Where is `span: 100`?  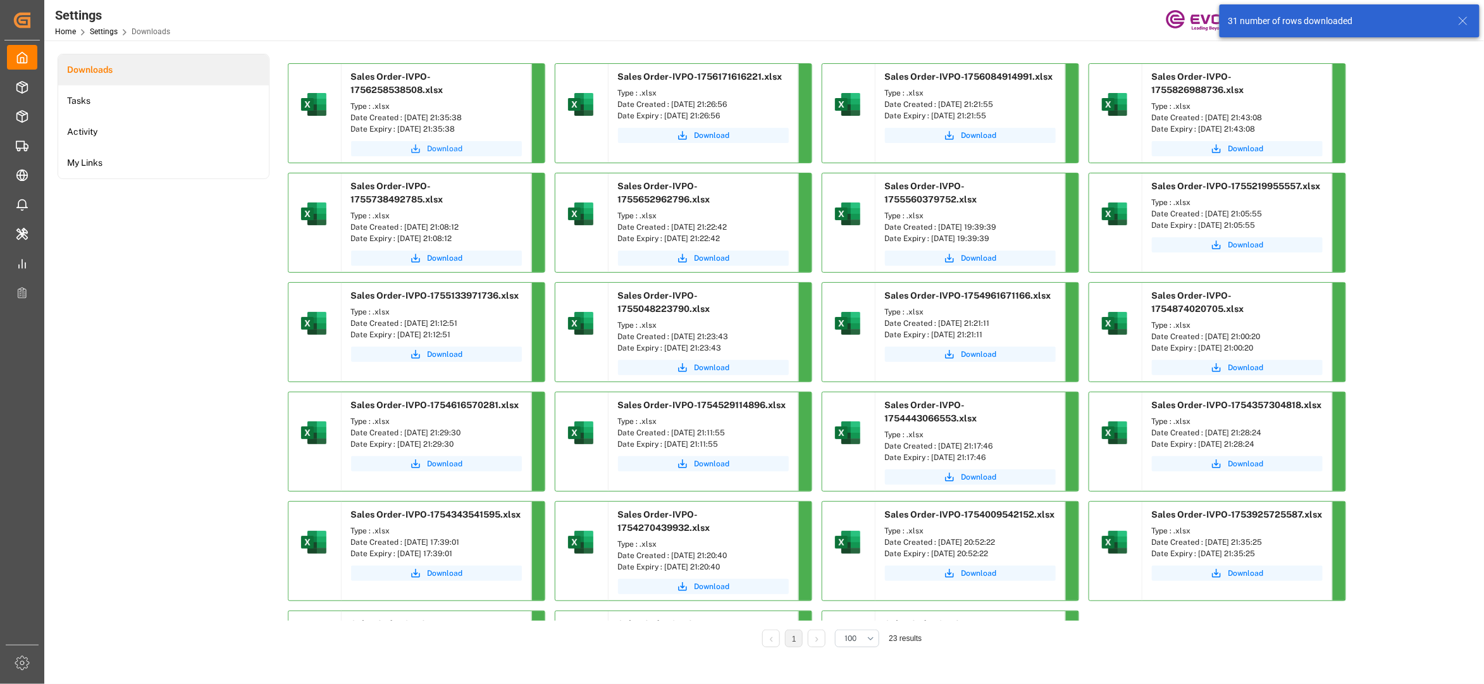 span: 100 is located at coordinates (850, 638).